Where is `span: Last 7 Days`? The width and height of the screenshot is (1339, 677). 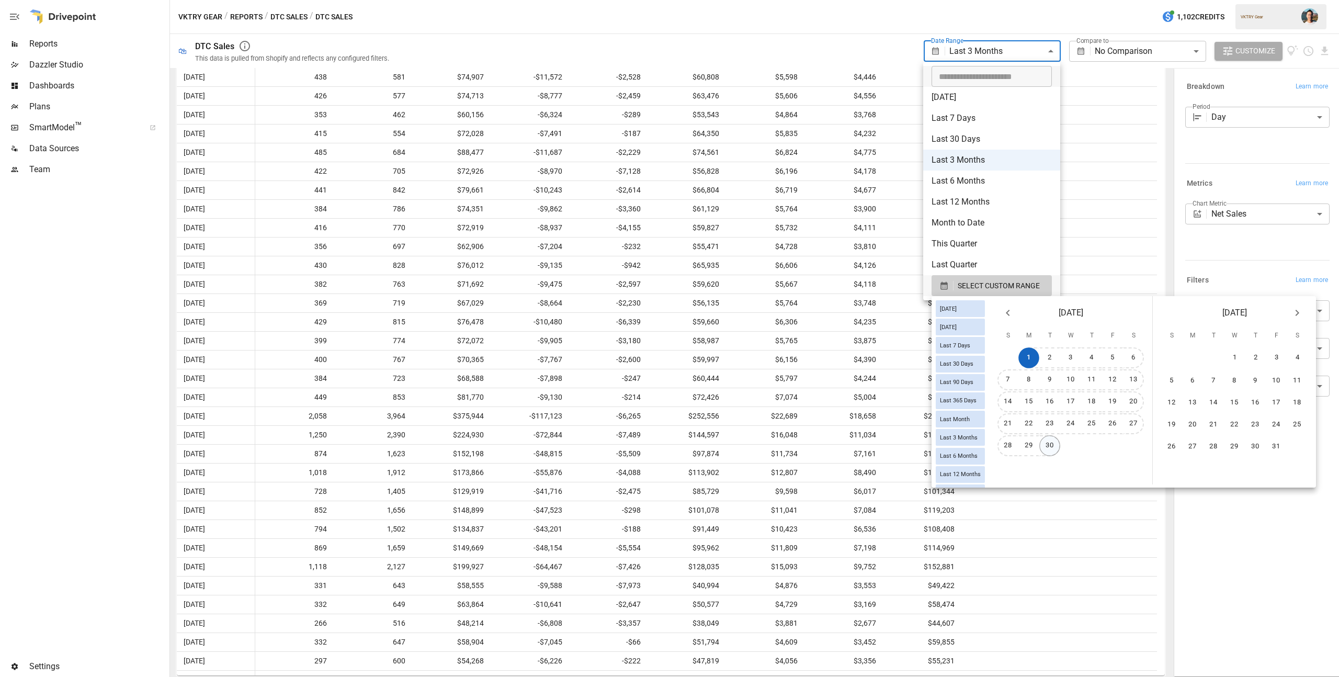 span: Last 7 Days is located at coordinates (955, 345).